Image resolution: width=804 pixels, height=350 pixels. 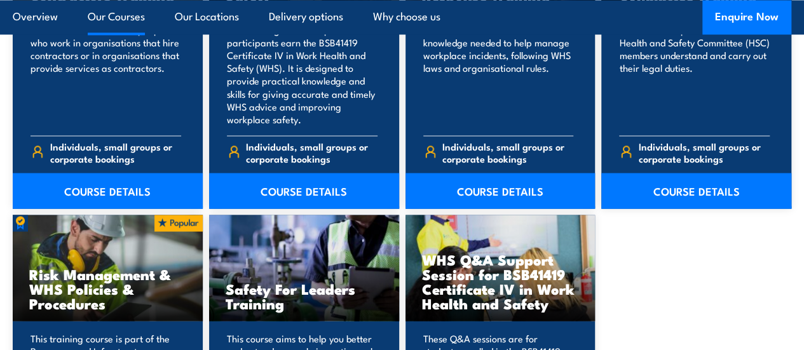 What do you see at coordinates (694, 74) in the screenshot?
I see `p: This course helps new and current Health and Safety Committee (HSC) members understand and carry ...` at bounding box center [694, 74].